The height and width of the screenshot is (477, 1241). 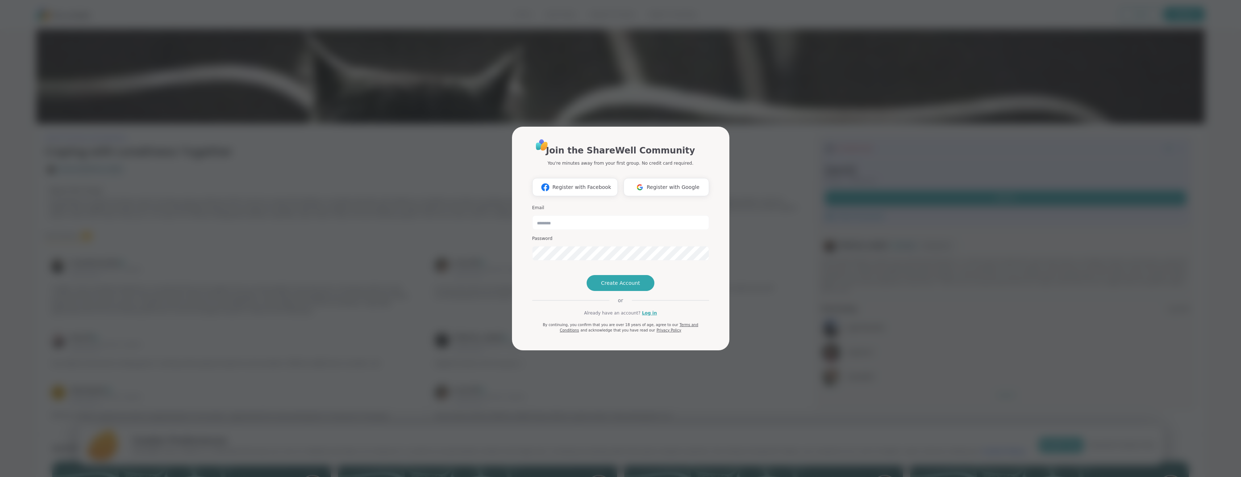 What do you see at coordinates (620, 163) in the screenshot?
I see `p: You're minutes away from your first group. No credit card required.` at bounding box center [620, 163].